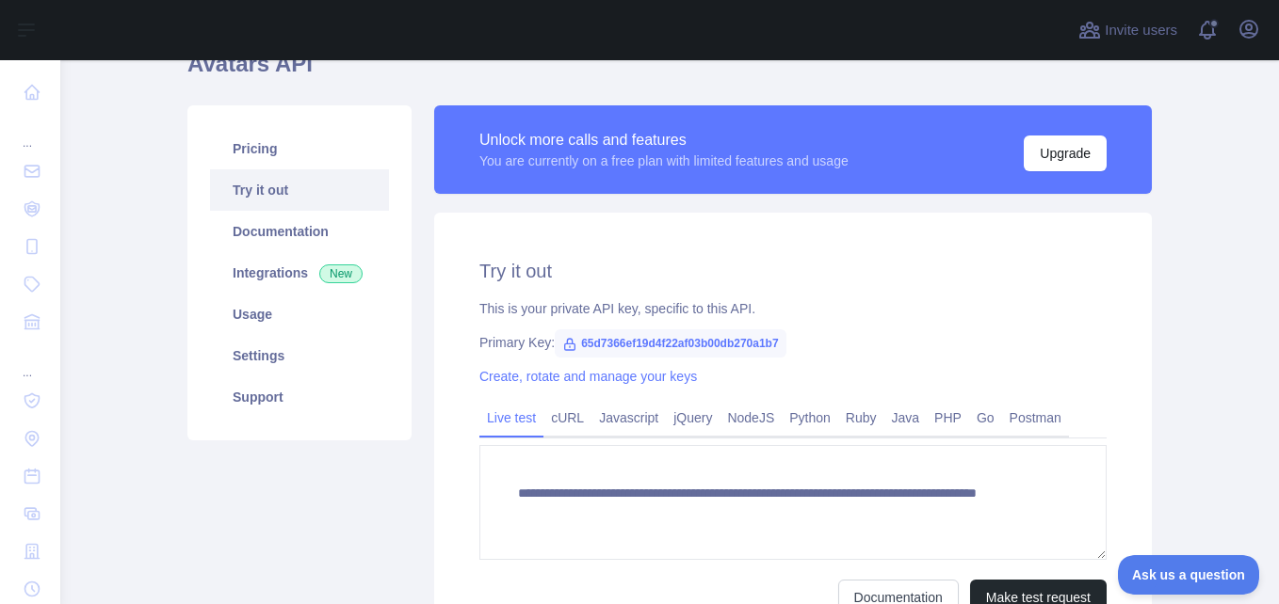 The image size is (1279, 604). I want to click on a: Pricing, so click(299, 149).